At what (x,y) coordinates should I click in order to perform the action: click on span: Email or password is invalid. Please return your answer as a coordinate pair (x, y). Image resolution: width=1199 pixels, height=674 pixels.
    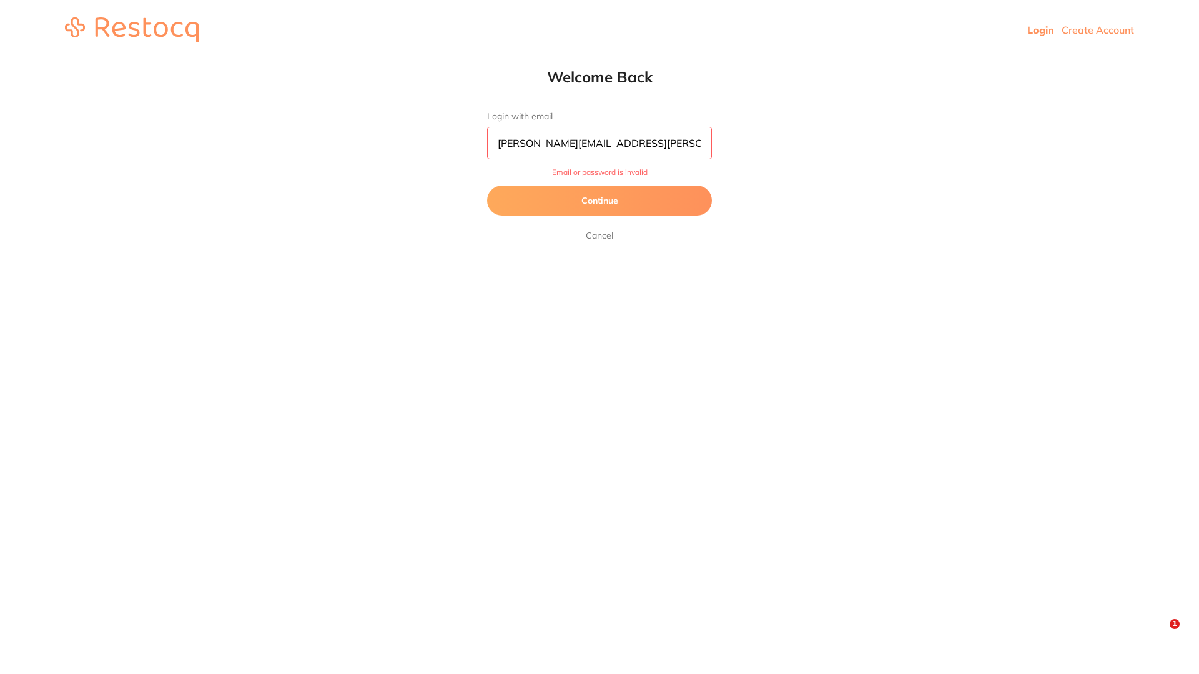
    Looking at the image, I should click on (599, 172).